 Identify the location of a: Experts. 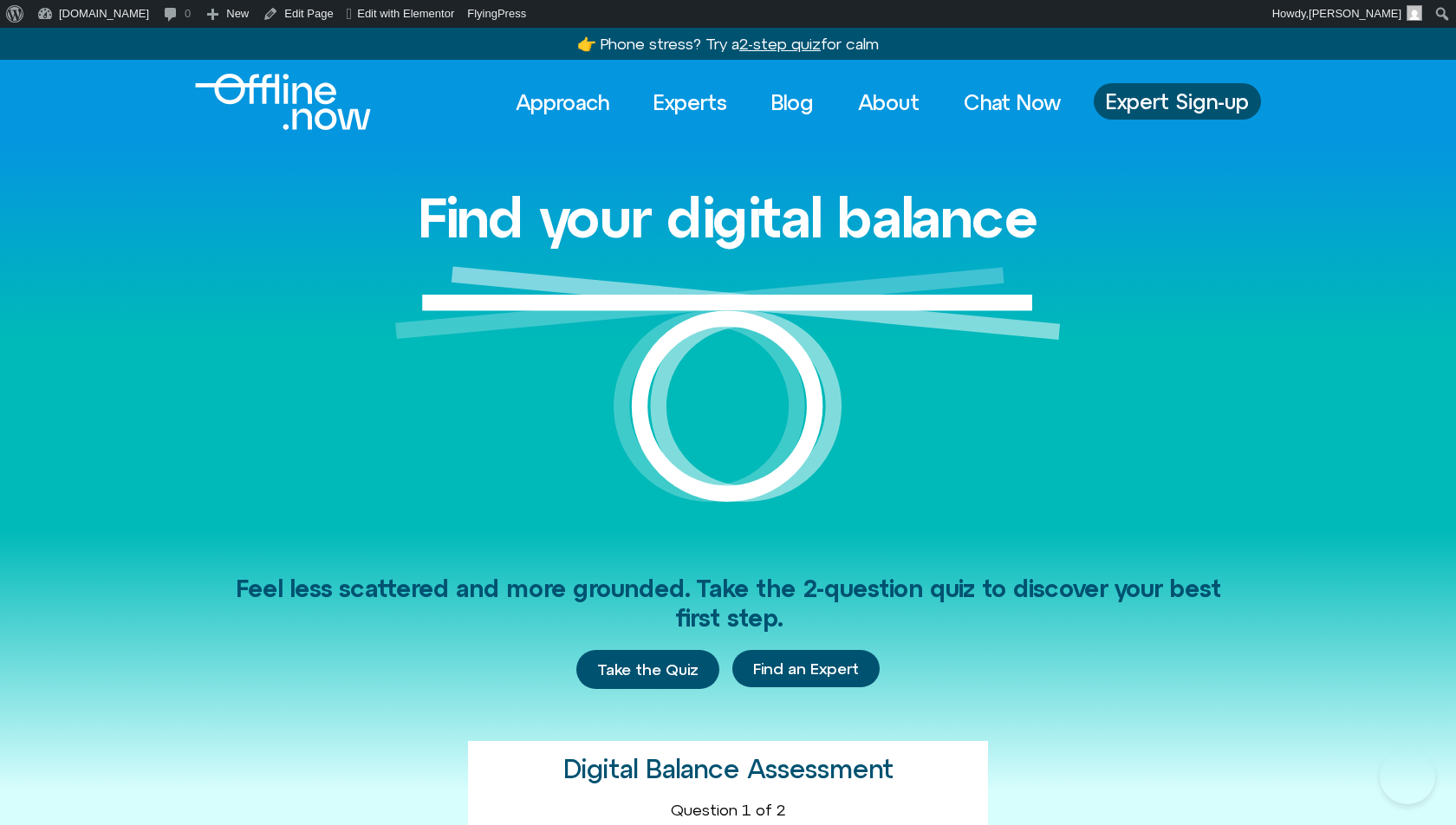
(690, 103).